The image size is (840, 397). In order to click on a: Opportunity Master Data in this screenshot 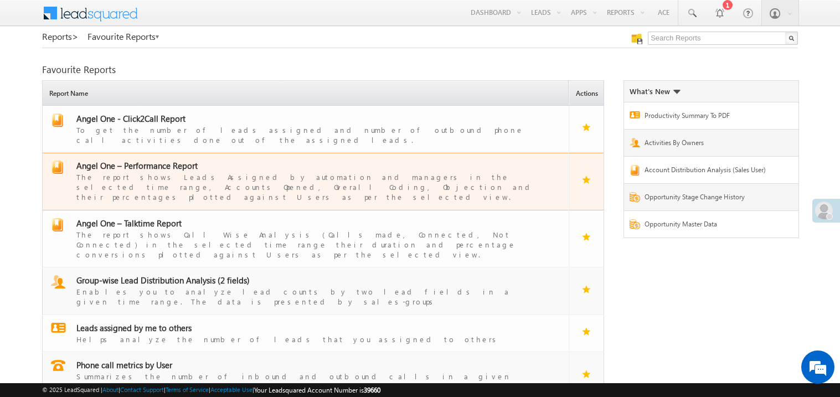, I will do `click(709, 225)`.